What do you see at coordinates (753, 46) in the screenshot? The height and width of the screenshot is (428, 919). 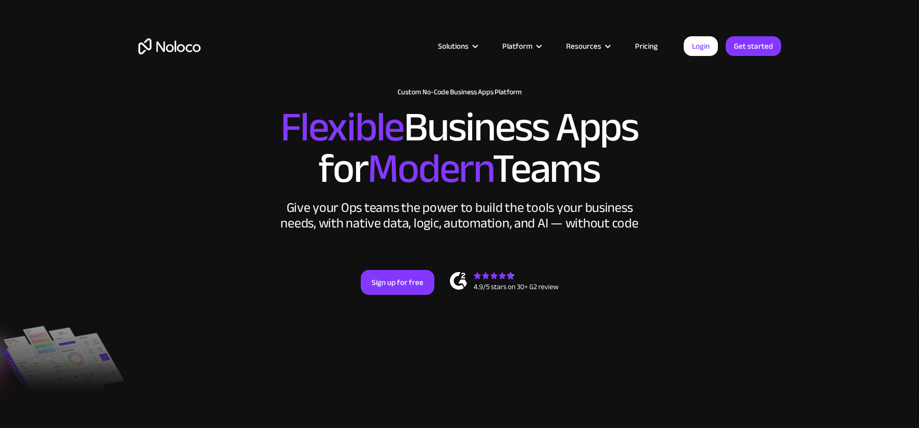 I see `a: Get started` at bounding box center [753, 46].